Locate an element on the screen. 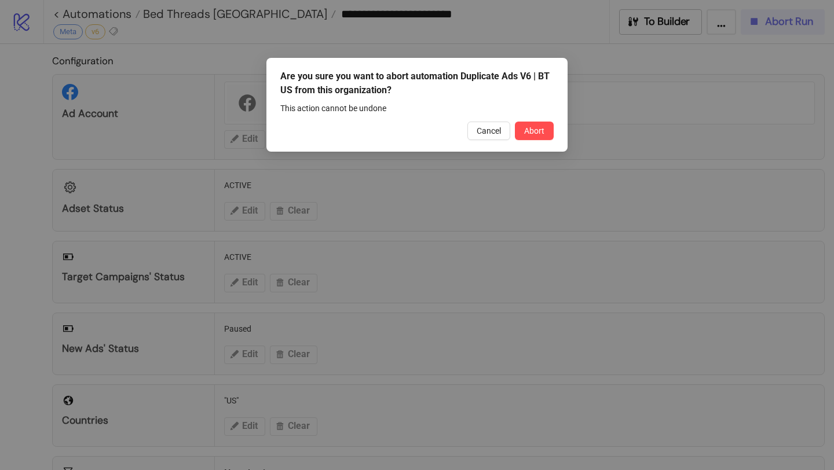 The image size is (834, 470). button: Abort is located at coordinates (534, 131).